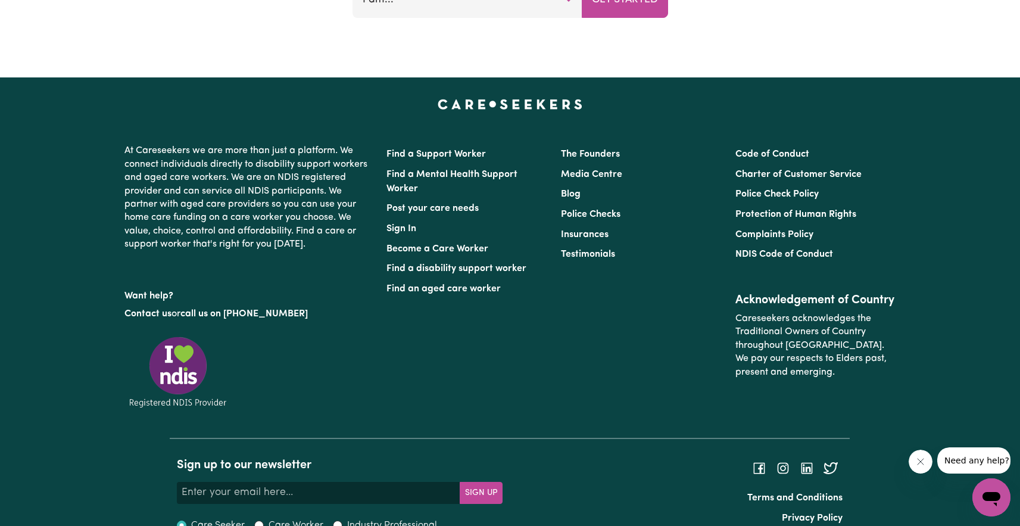  What do you see at coordinates (148, 314) in the screenshot?
I see `a: Contact us` at bounding box center [148, 314].